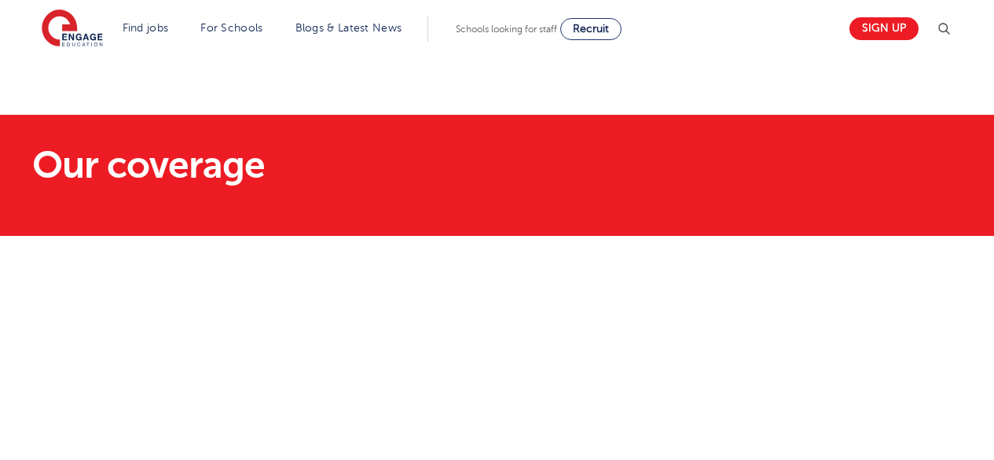 The width and height of the screenshot is (994, 460). What do you see at coordinates (231, 28) in the screenshot?
I see `a: For Schools` at bounding box center [231, 28].